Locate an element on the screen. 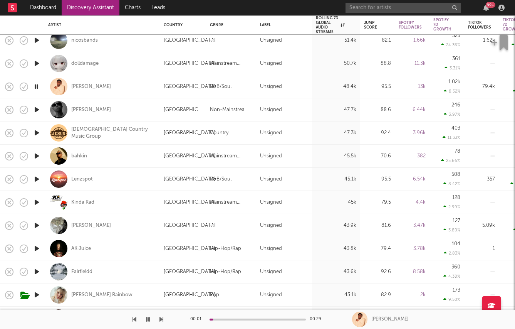 The width and height of the screenshot is (515, 329). div: Genre is located at coordinates (229, 25).